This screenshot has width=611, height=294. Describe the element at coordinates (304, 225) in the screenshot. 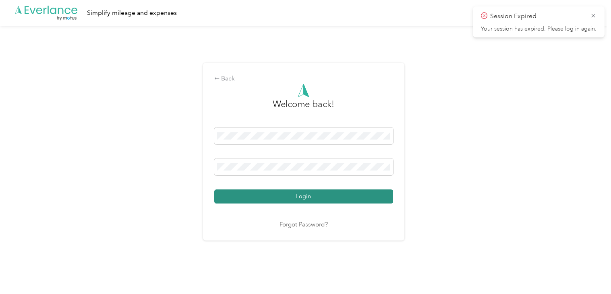

I see `a: Forgot Password?` at that location.